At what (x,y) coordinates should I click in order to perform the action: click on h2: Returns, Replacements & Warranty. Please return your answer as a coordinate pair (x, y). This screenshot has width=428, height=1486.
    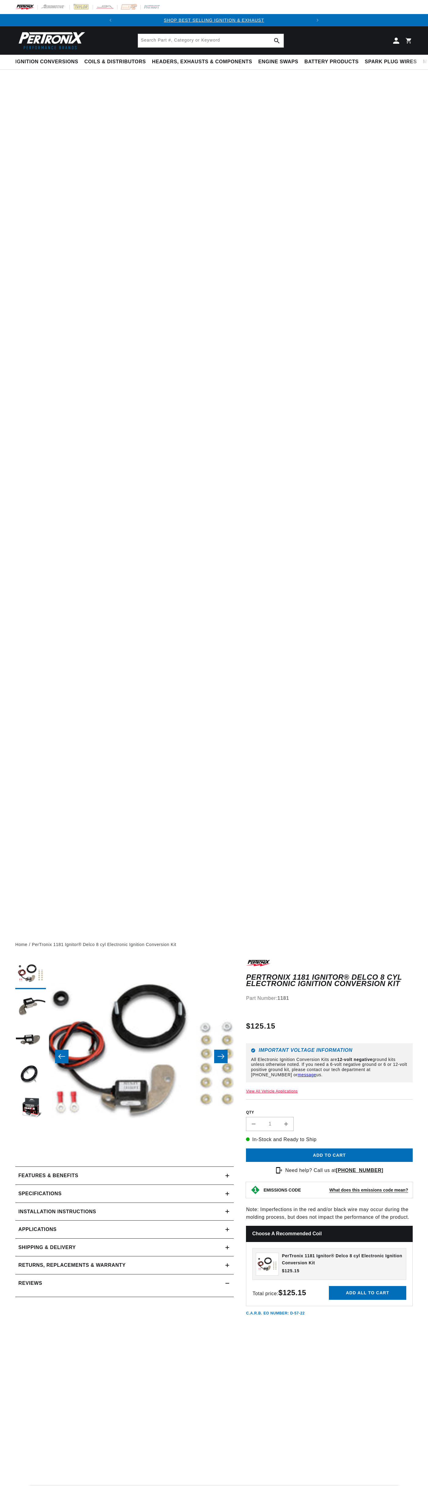
    Looking at the image, I should click on (72, 1265).